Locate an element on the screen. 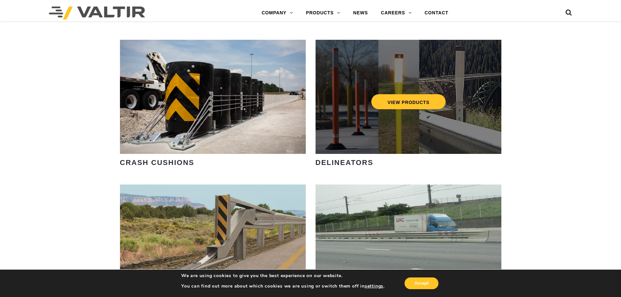 The width and height of the screenshot is (621, 297). a: CONTACT is located at coordinates (436, 13).